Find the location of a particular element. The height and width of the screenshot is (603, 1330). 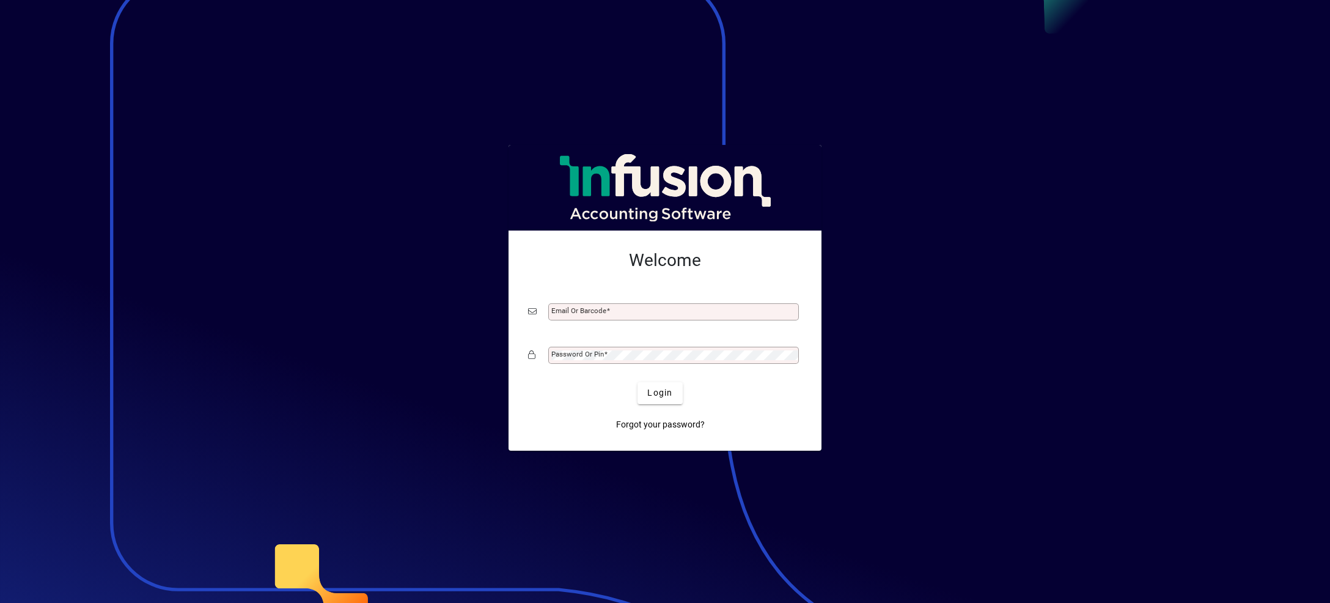

span: Login is located at coordinates (660, 392).